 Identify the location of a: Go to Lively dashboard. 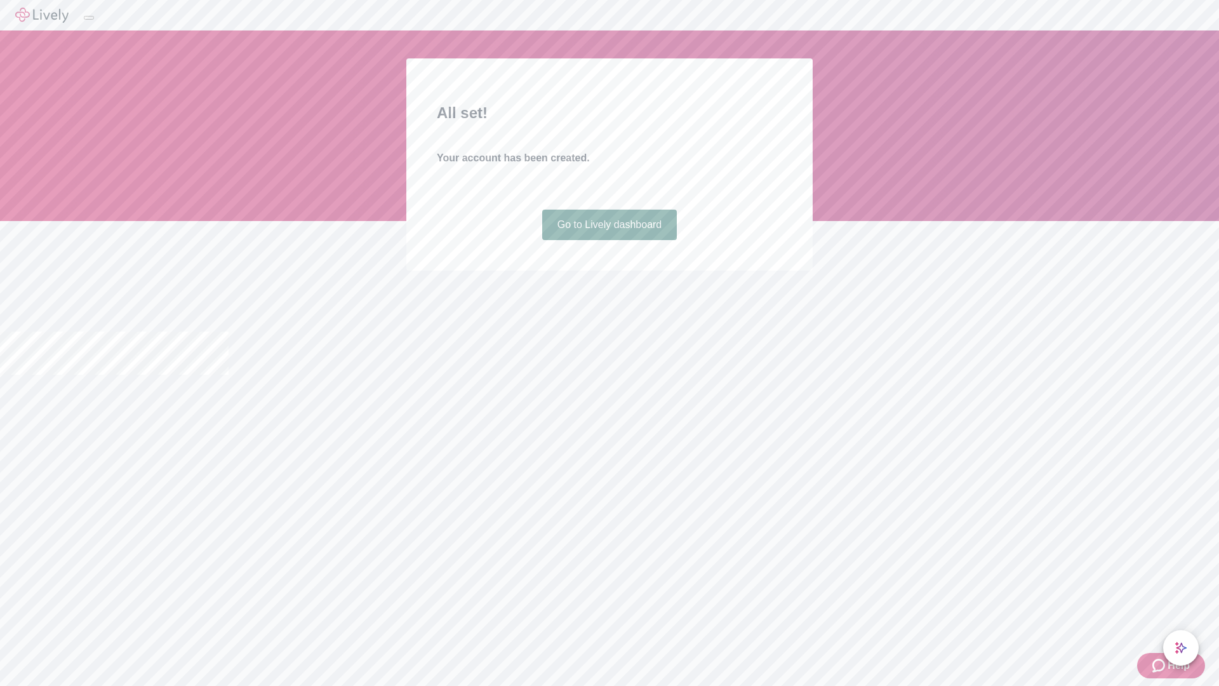
(609, 225).